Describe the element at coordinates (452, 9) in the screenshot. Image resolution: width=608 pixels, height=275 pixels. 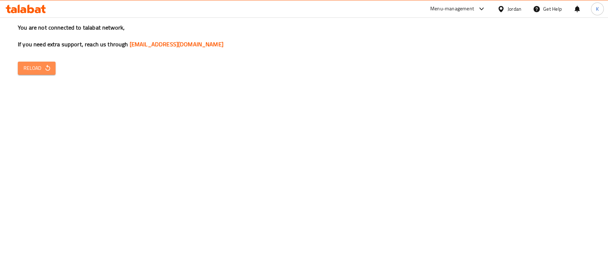
I see `div: Menu-management` at that location.